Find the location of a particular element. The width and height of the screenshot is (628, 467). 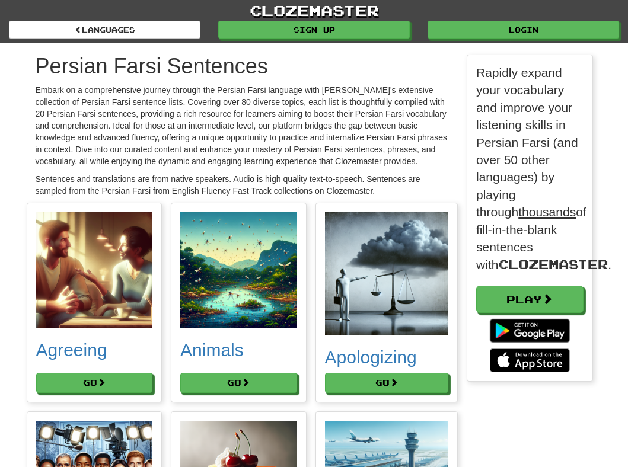

h2: Apologizing is located at coordinates (387, 357).